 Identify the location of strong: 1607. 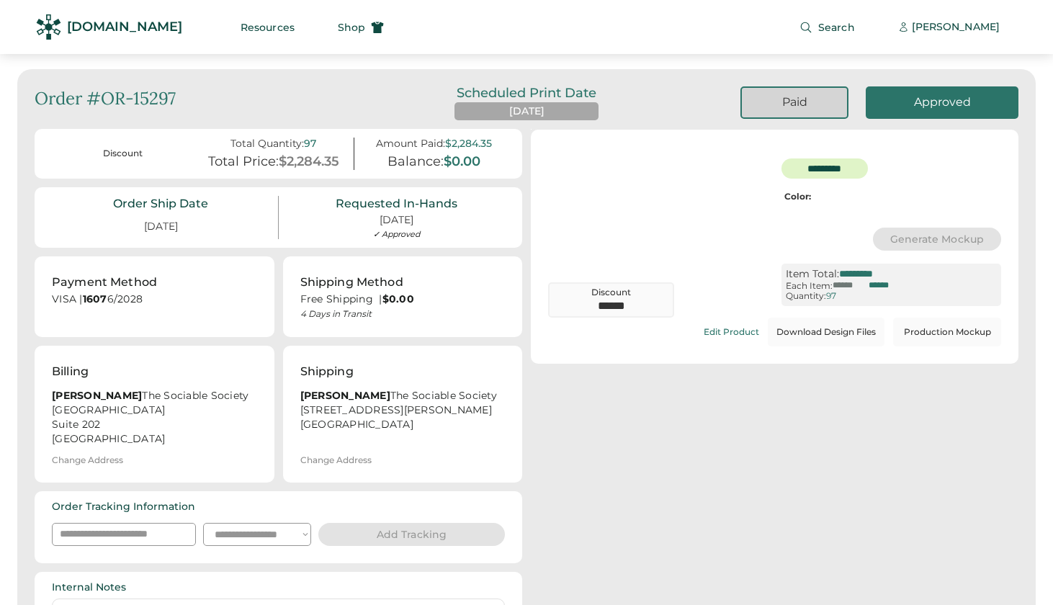
(95, 299).